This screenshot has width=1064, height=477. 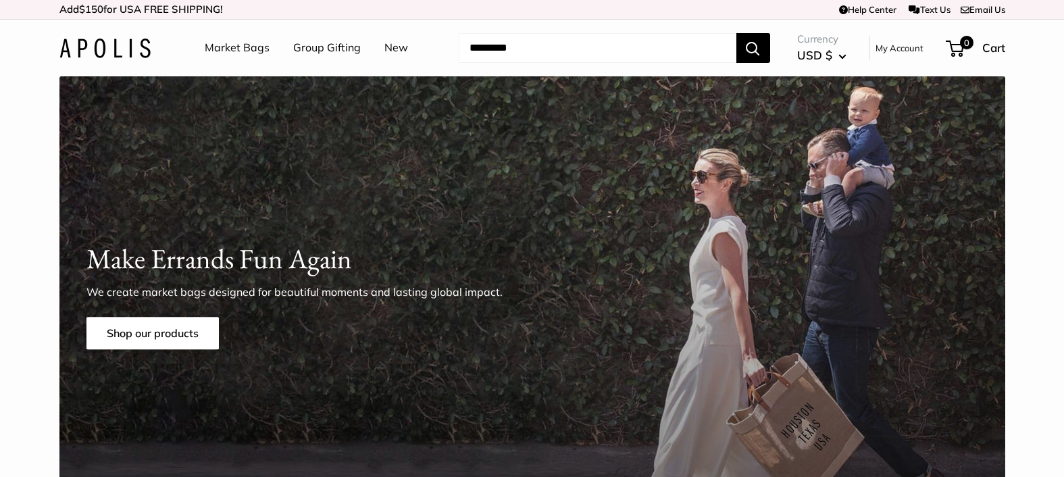 I want to click on a: Market Bags, so click(x=237, y=48).